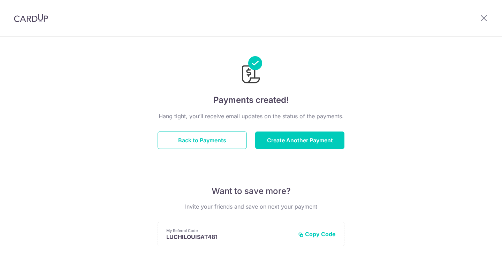 The height and width of the screenshot is (255, 502). What do you see at coordinates (317, 234) in the screenshot?
I see `button: Copy Code` at bounding box center [317, 234].